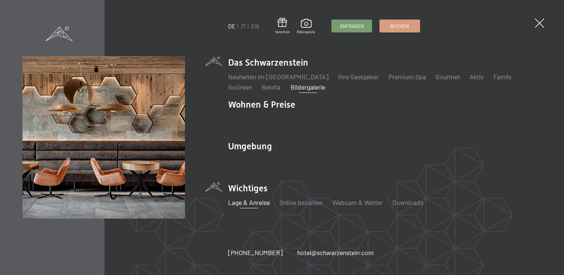 This screenshot has width=564, height=275. Describe the element at coordinates (243, 26) in the screenshot. I see `a: IT` at that location.